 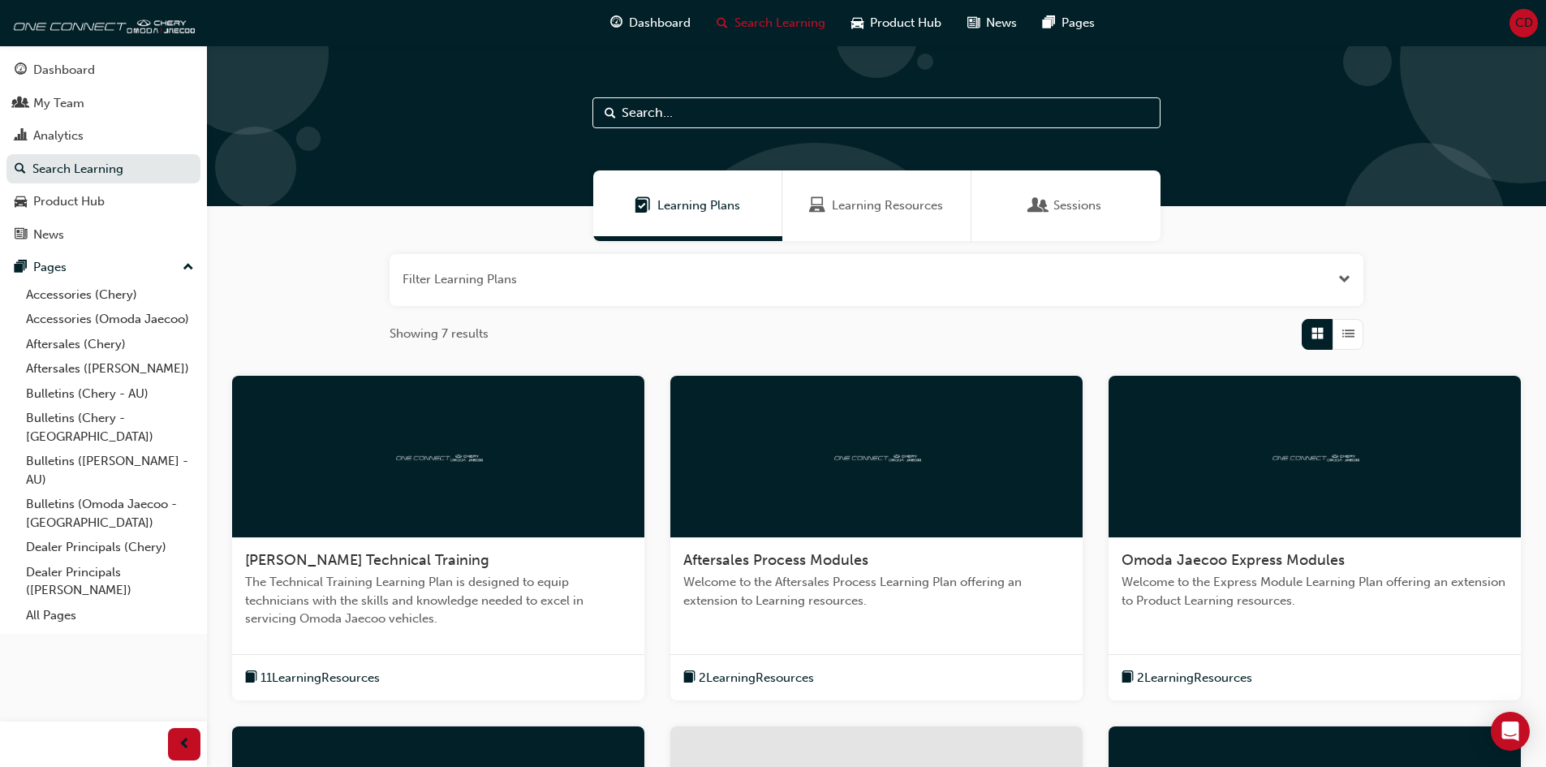 I want to click on a: news-iconNews, so click(x=992, y=23).